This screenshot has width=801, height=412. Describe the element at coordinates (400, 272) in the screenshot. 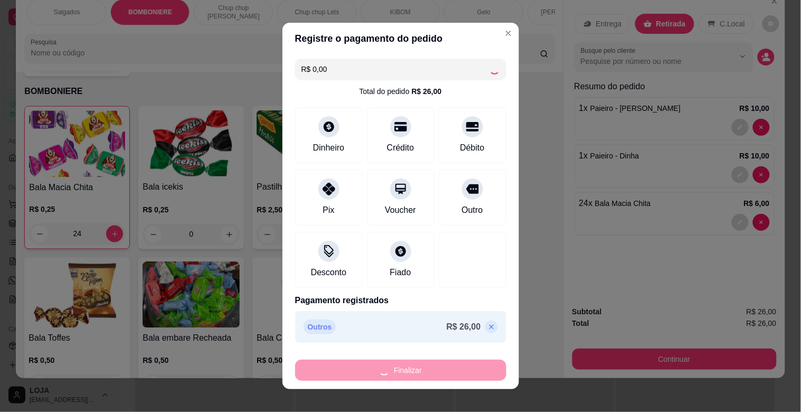

I see `div: Fiado` at that location.